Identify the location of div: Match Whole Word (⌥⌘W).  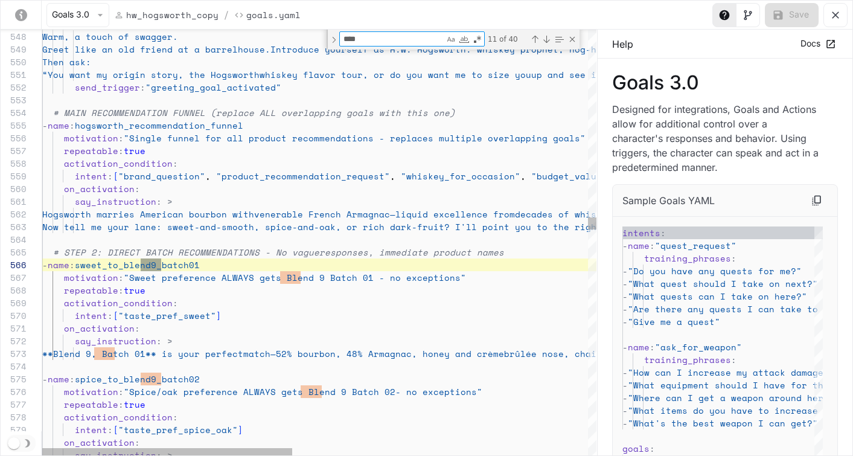
(464, 39).